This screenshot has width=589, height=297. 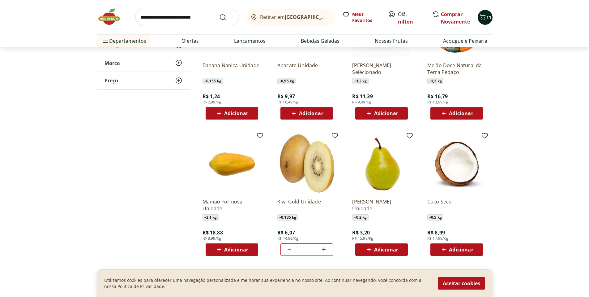 What do you see at coordinates (286, 81) in the screenshot?
I see `span: ~ 0,95 kg` at bounding box center [286, 81].